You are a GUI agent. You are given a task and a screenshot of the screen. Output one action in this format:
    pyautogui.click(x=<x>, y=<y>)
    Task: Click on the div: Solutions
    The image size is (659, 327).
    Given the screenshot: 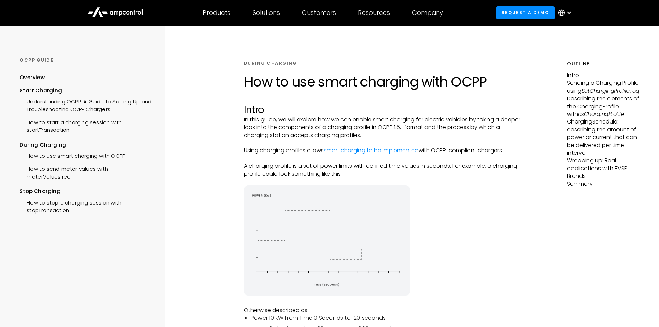 What is the action you would take?
    pyautogui.click(x=266, y=13)
    